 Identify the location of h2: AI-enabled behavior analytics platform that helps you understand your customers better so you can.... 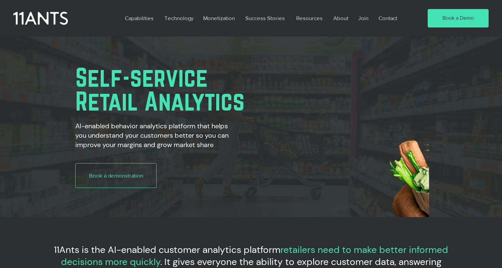
(153, 135).